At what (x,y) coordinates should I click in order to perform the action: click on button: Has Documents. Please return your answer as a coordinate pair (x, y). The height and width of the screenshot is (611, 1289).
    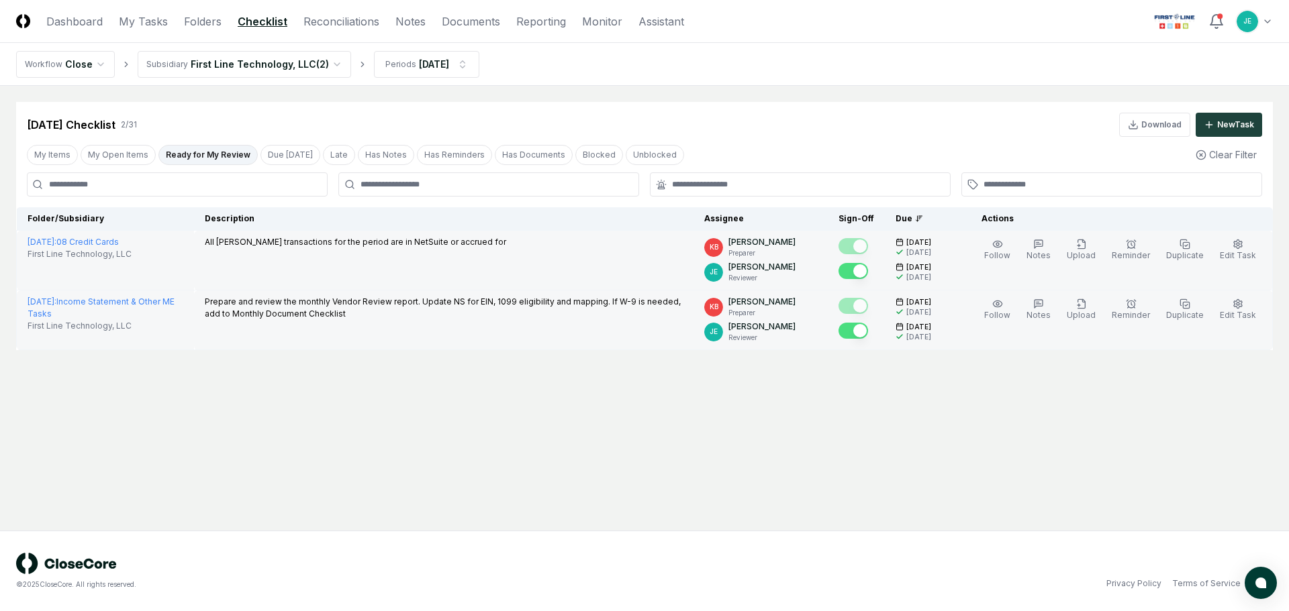
    Looking at the image, I should click on (534, 155).